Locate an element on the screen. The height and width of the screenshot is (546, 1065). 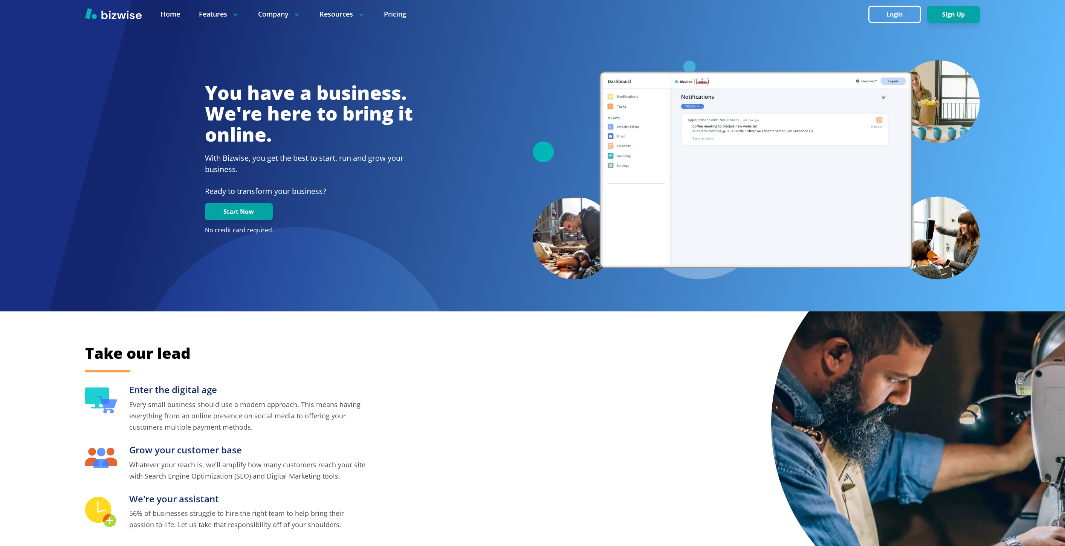
a: Login is located at coordinates (898, 14).